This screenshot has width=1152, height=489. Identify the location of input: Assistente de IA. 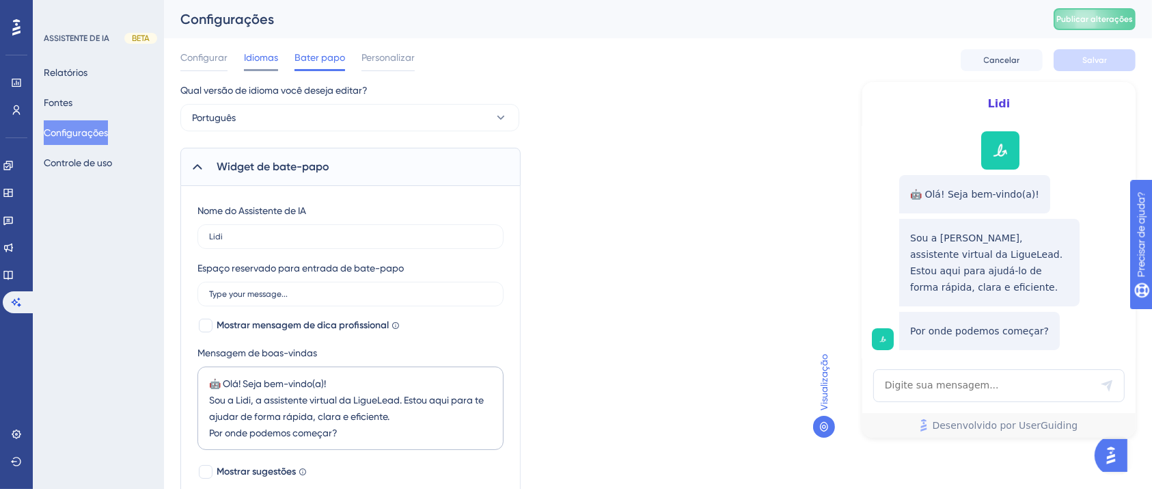
(351, 237).